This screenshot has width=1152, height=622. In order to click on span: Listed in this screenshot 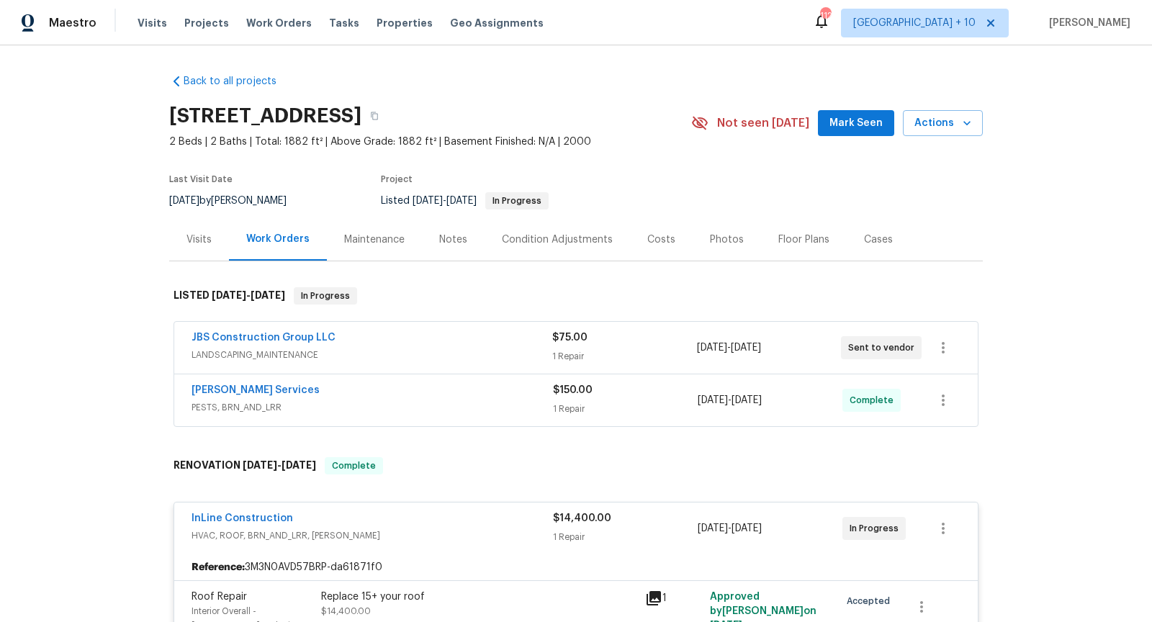, I will do `click(464, 201)`.